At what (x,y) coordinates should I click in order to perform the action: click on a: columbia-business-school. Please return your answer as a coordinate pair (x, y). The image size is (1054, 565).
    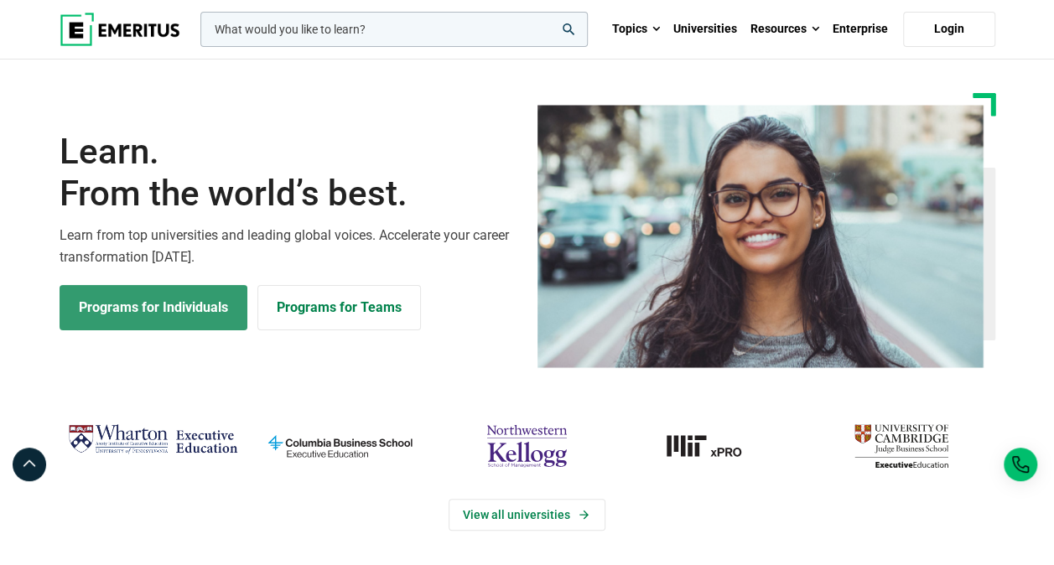
    Looking at the image, I should click on (340, 446).